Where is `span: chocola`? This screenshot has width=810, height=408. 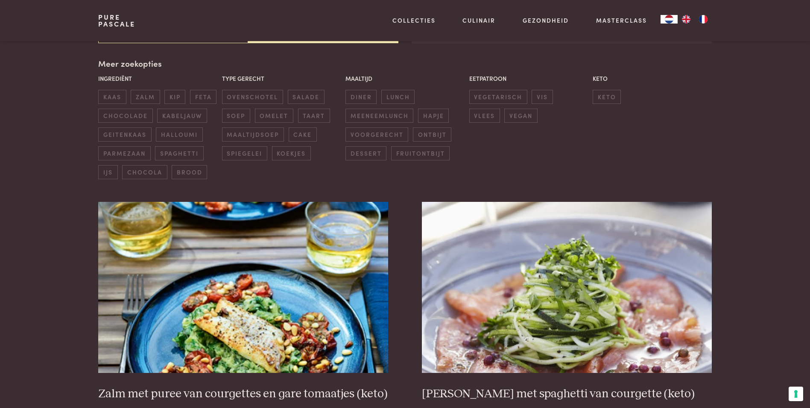 span: chocola is located at coordinates (144, 172).